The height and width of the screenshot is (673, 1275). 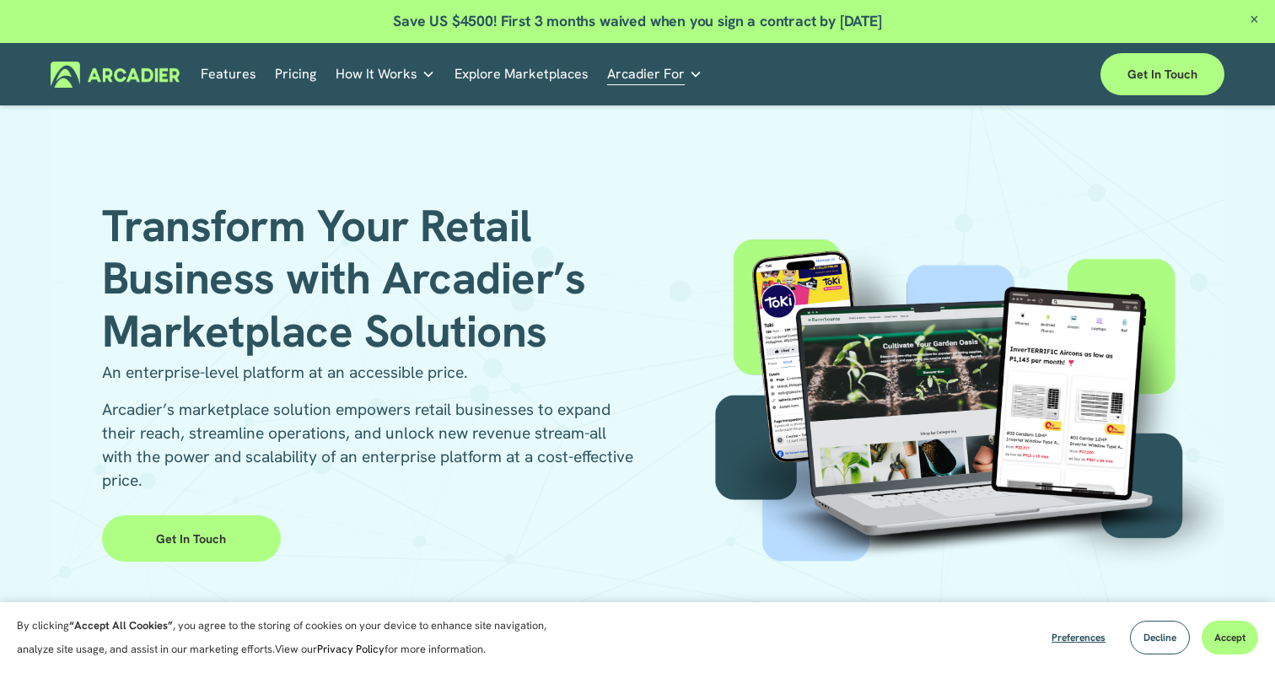 I want to click on span: Accept, so click(x=1230, y=638).